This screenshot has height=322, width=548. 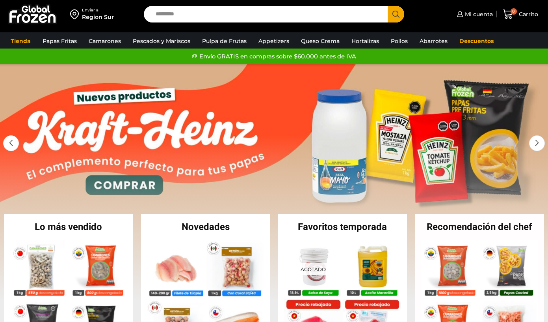 I want to click on a: Descuentos, so click(x=476, y=41).